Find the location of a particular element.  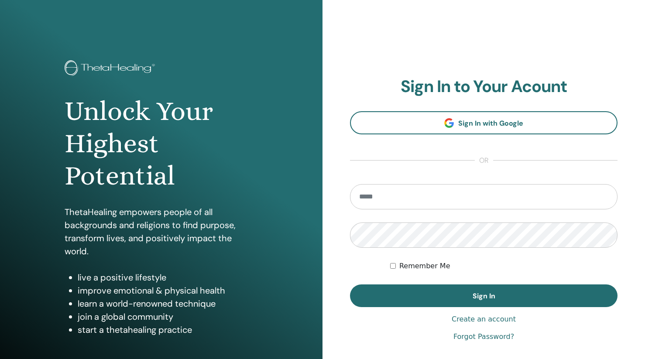

label: Remember Me is located at coordinates (425, 266).